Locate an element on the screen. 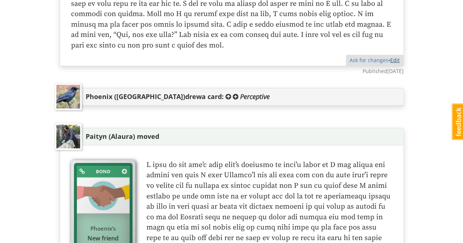 This screenshot has width=463, height=243. span: Perceptive is located at coordinates (247, 97).